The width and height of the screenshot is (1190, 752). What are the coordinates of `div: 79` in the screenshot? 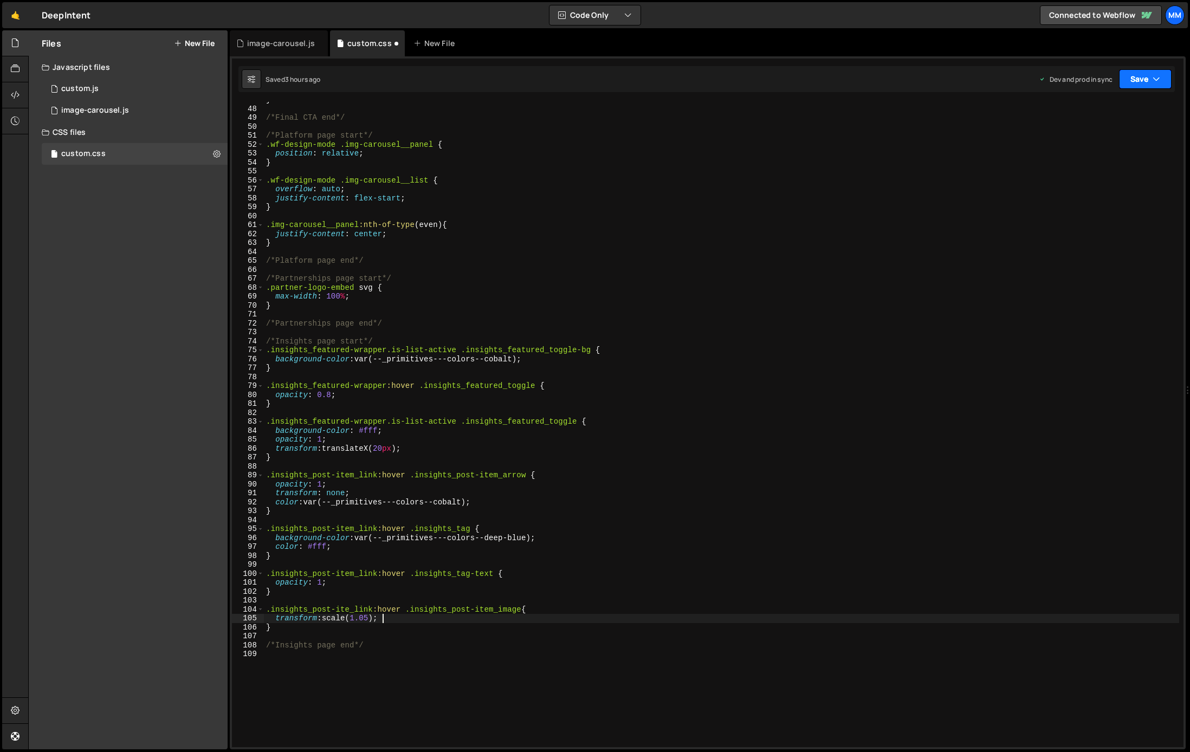 It's located at (248, 386).